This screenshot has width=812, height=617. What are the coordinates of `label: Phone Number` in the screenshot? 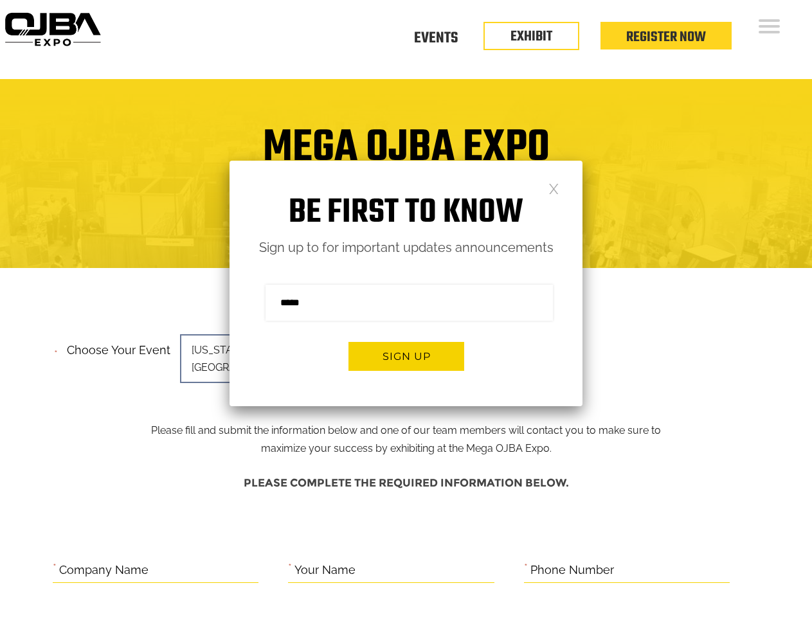 It's located at (572, 571).